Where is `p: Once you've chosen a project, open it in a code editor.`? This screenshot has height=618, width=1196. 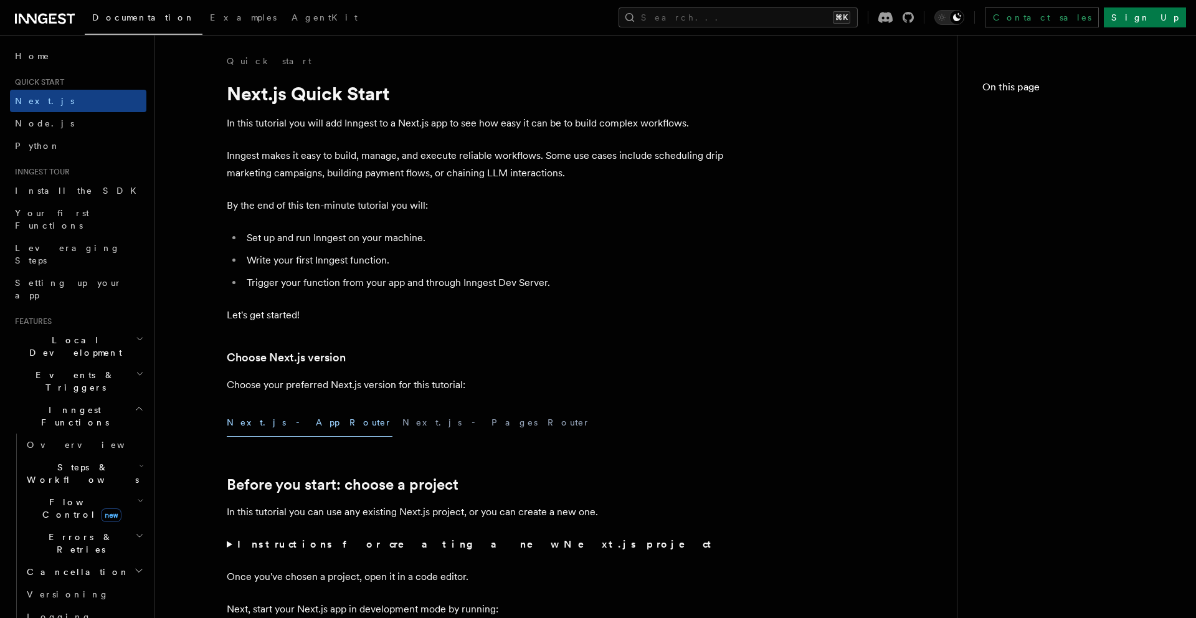
p: Once you've chosen a project, open it in a code editor. is located at coordinates (476, 577).